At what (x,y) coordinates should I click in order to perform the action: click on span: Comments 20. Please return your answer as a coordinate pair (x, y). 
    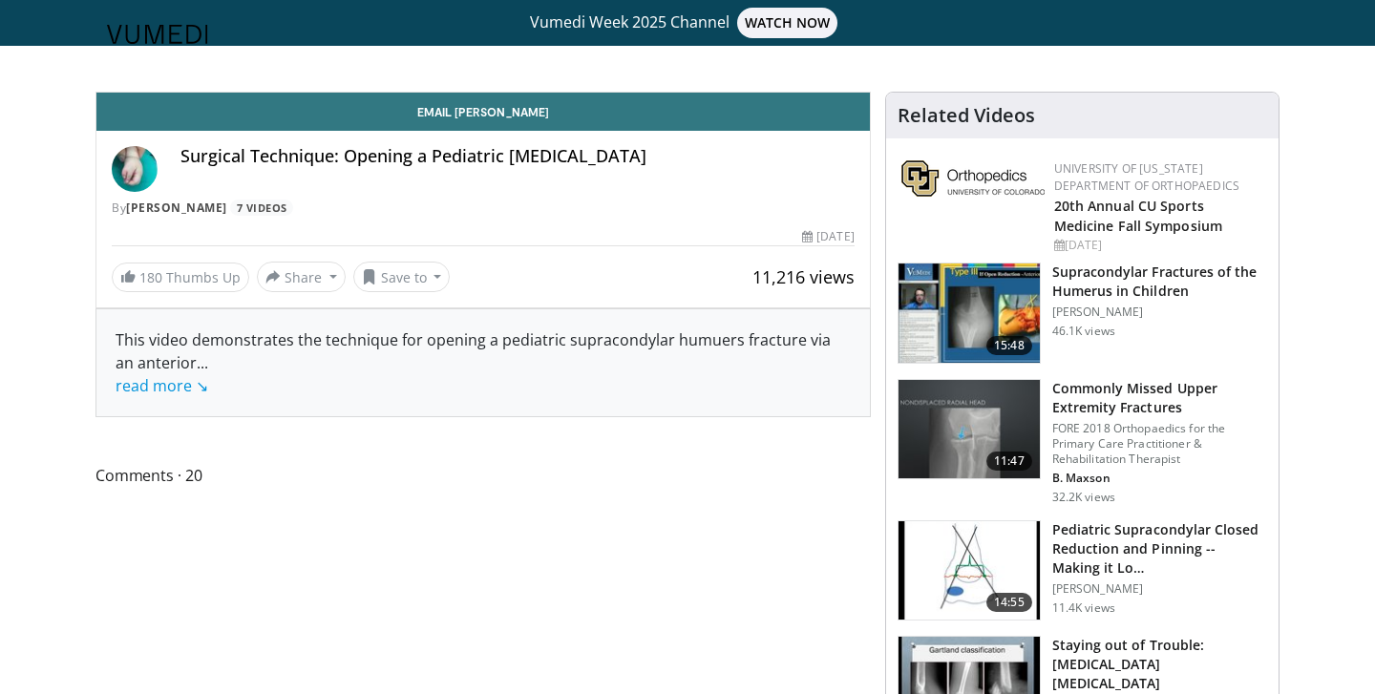
    Looking at the image, I should click on (483, 476).